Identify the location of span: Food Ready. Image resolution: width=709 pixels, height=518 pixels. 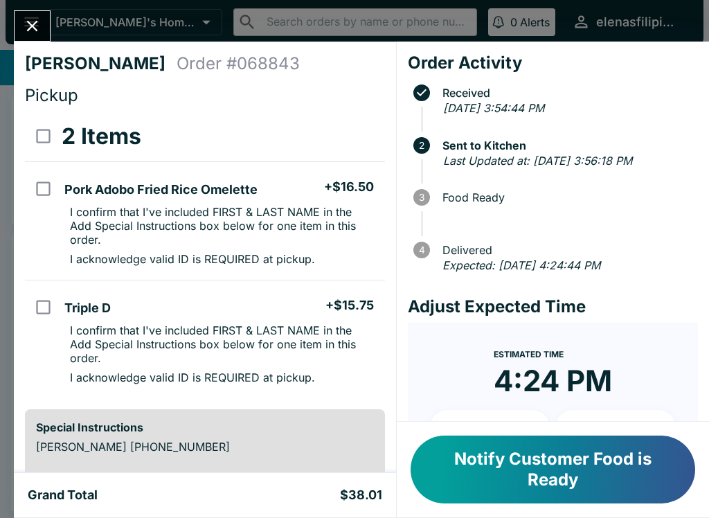
(566, 197).